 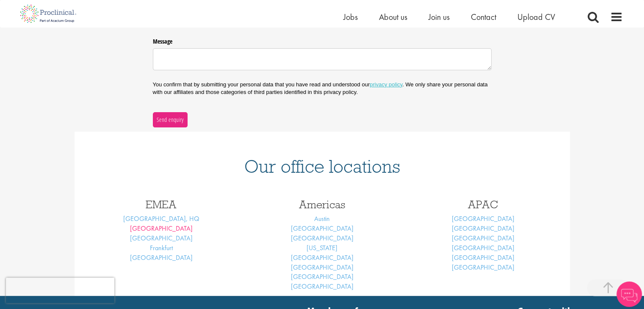 What do you see at coordinates (439, 17) in the screenshot?
I see `a: Join us` at bounding box center [439, 17].